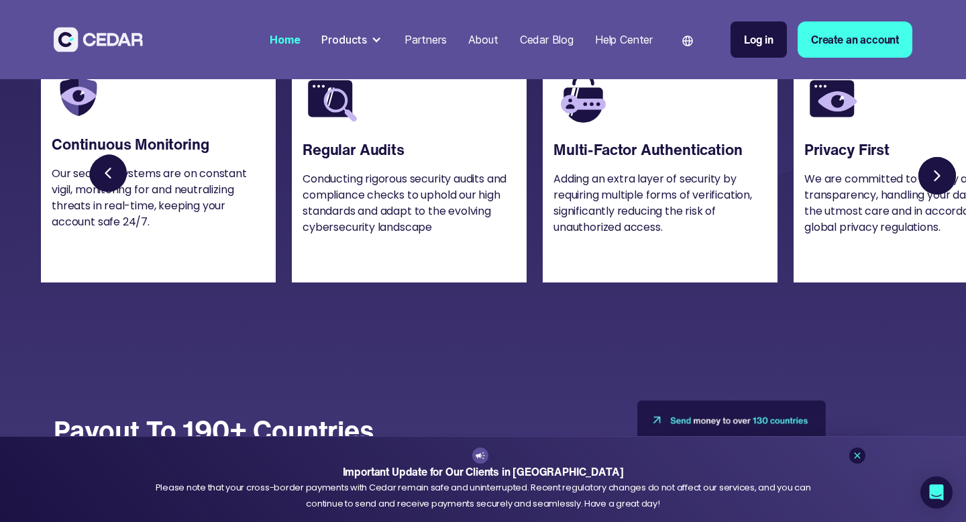  Describe the element at coordinates (624, 40) in the screenshot. I see `div: Help Center` at that location.